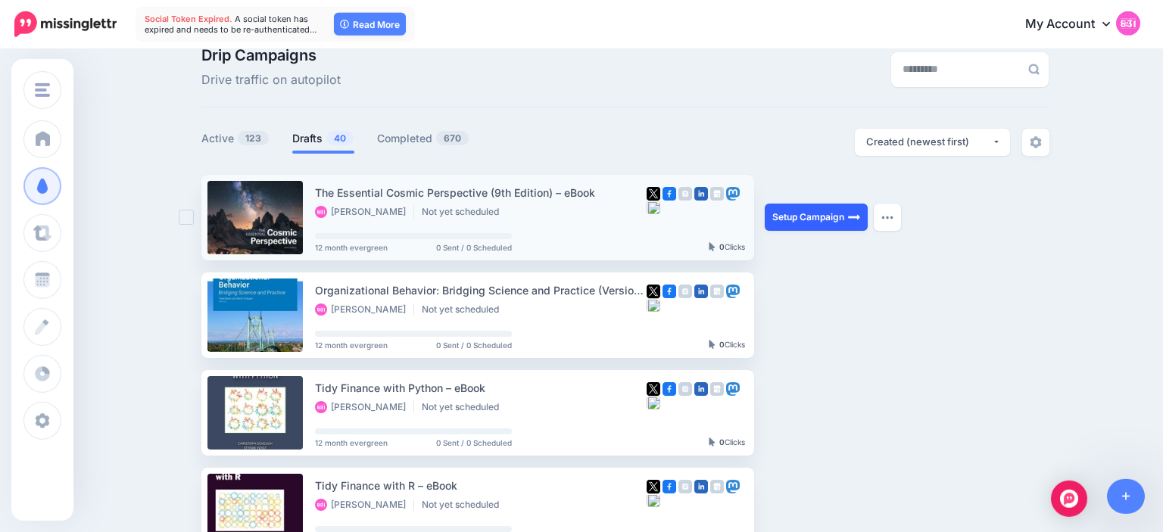  I want to click on div: Tidy Finance with R – eBook, so click(481, 485).